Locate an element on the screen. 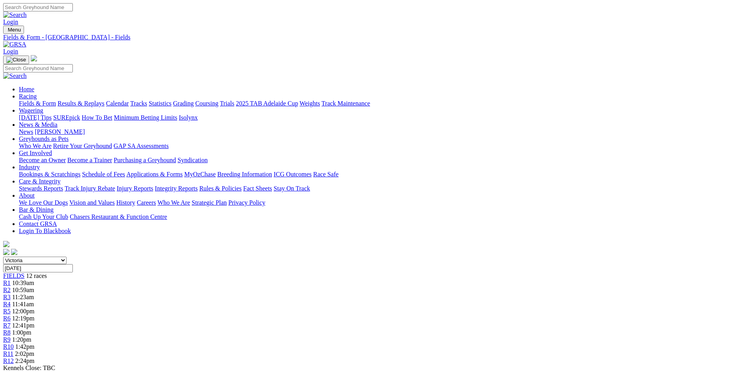 Image resolution: width=750 pixels, height=372 pixels. span: 12 races is located at coordinates (36, 276).